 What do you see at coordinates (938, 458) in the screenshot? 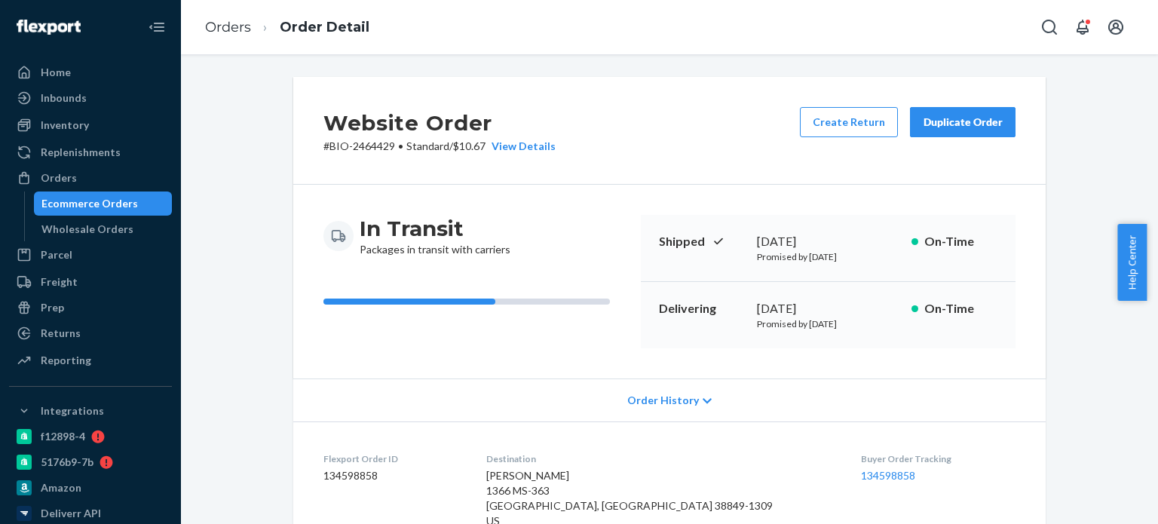
I see `dt: Buyer Order Tracking` at bounding box center [938, 458].